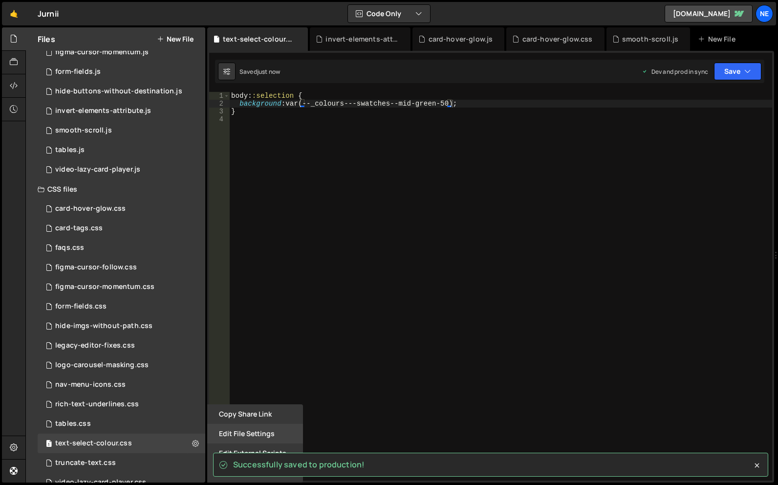 This screenshot has width=778, height=485. Describe the element at coordinates (461, 39) in the screenshot. I see `div: card-hover-glow.js` at that location.